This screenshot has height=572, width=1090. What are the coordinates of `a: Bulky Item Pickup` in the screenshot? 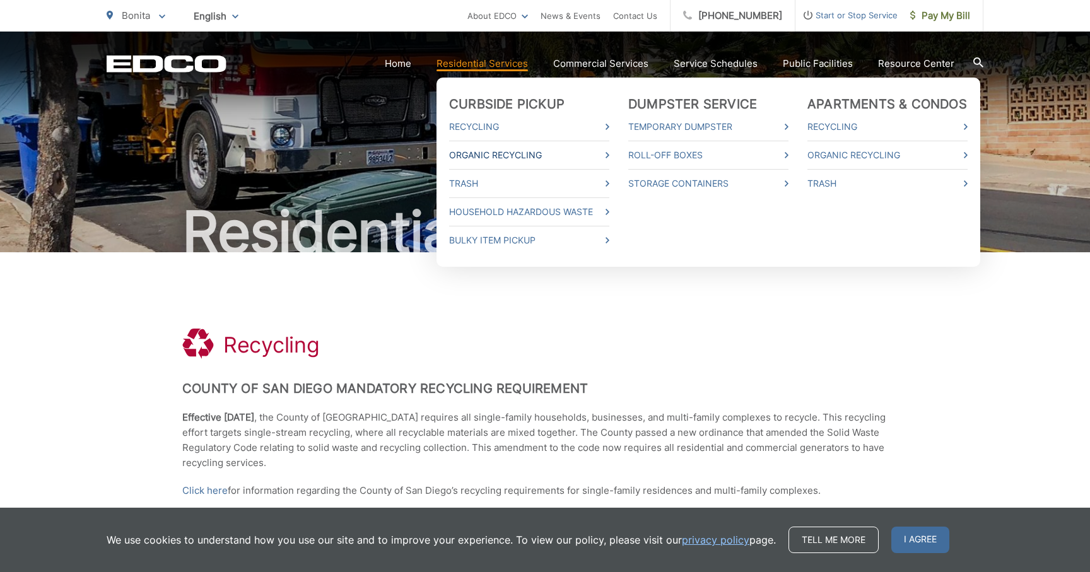 It's located at (529, 240).